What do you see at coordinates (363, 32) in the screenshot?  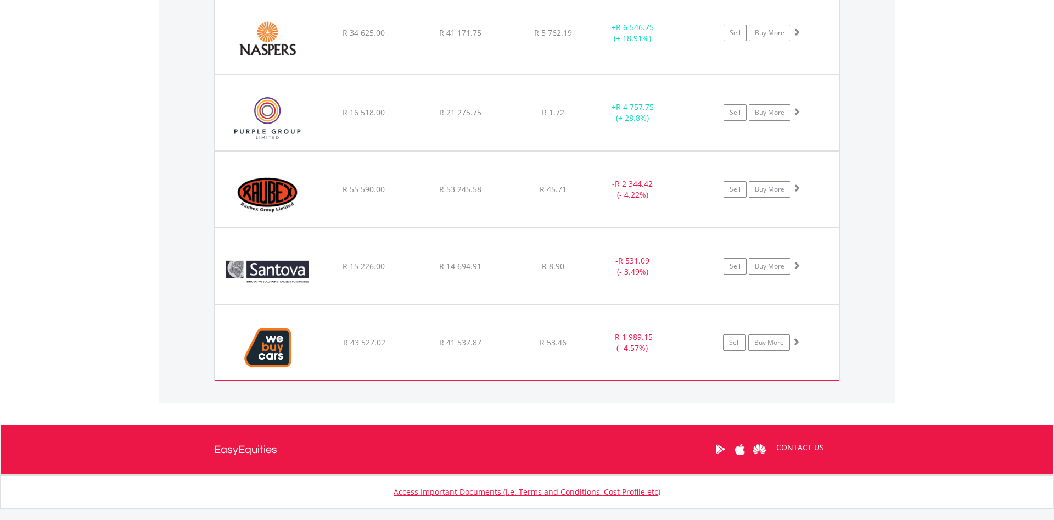 I see `span: R 34 625.00` at bounding box center [363, 32].